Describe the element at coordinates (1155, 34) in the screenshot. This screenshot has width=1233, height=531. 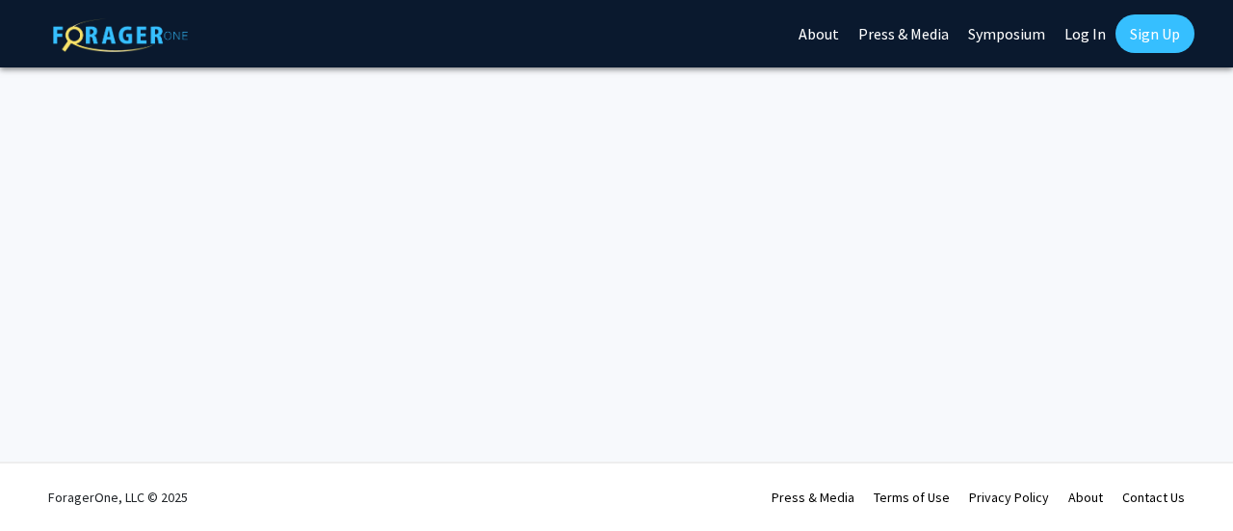
I see `a: Sign Up` at that location.